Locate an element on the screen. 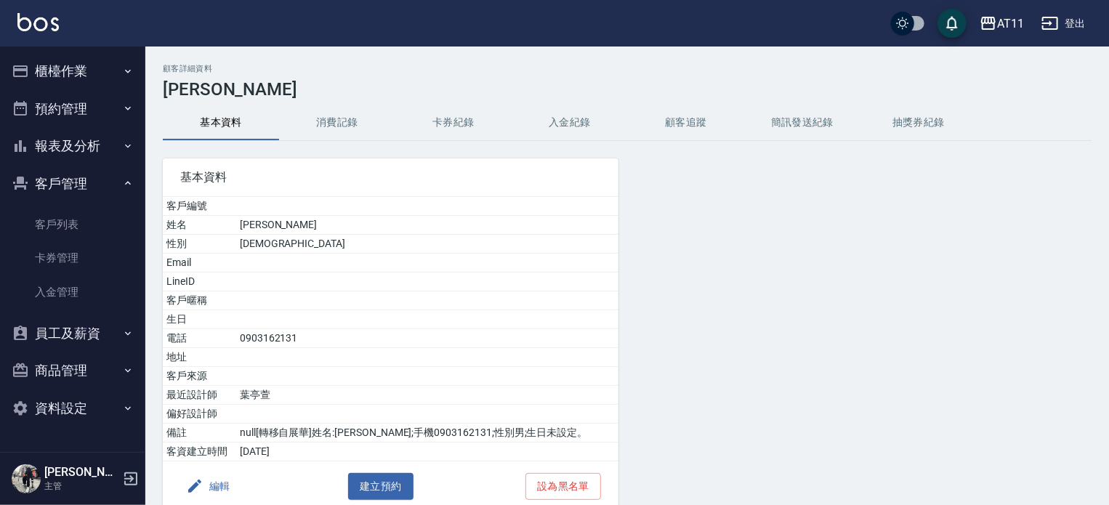 The image size is (1109, 505). button: 客戶管理 is located at coordinates (73, 184).